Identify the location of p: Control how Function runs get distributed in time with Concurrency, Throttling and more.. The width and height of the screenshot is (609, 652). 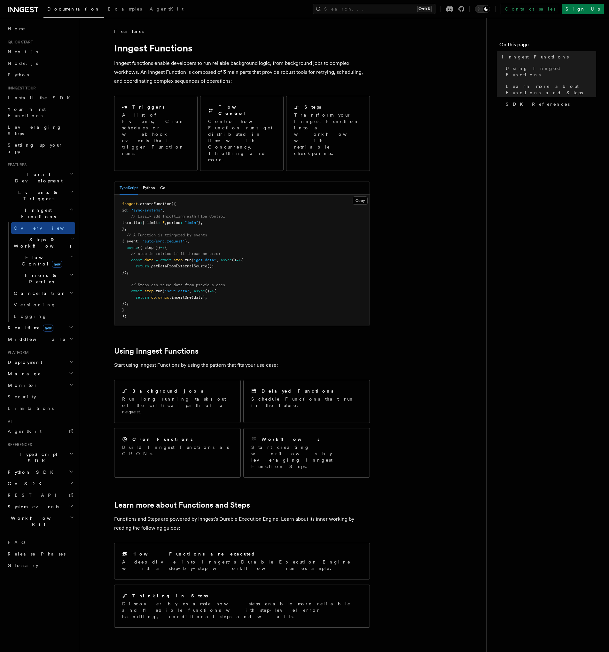
(242, 141).